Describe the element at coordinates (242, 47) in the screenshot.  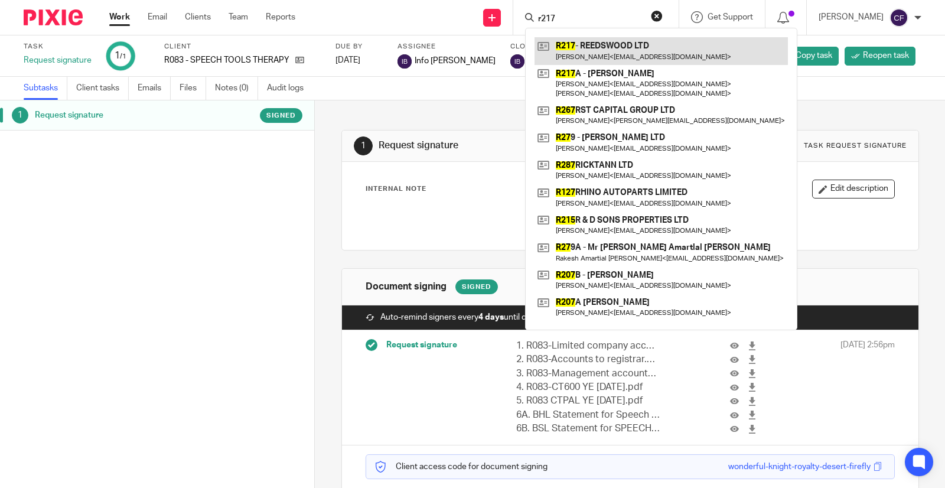
I see `label: Client` at that location.